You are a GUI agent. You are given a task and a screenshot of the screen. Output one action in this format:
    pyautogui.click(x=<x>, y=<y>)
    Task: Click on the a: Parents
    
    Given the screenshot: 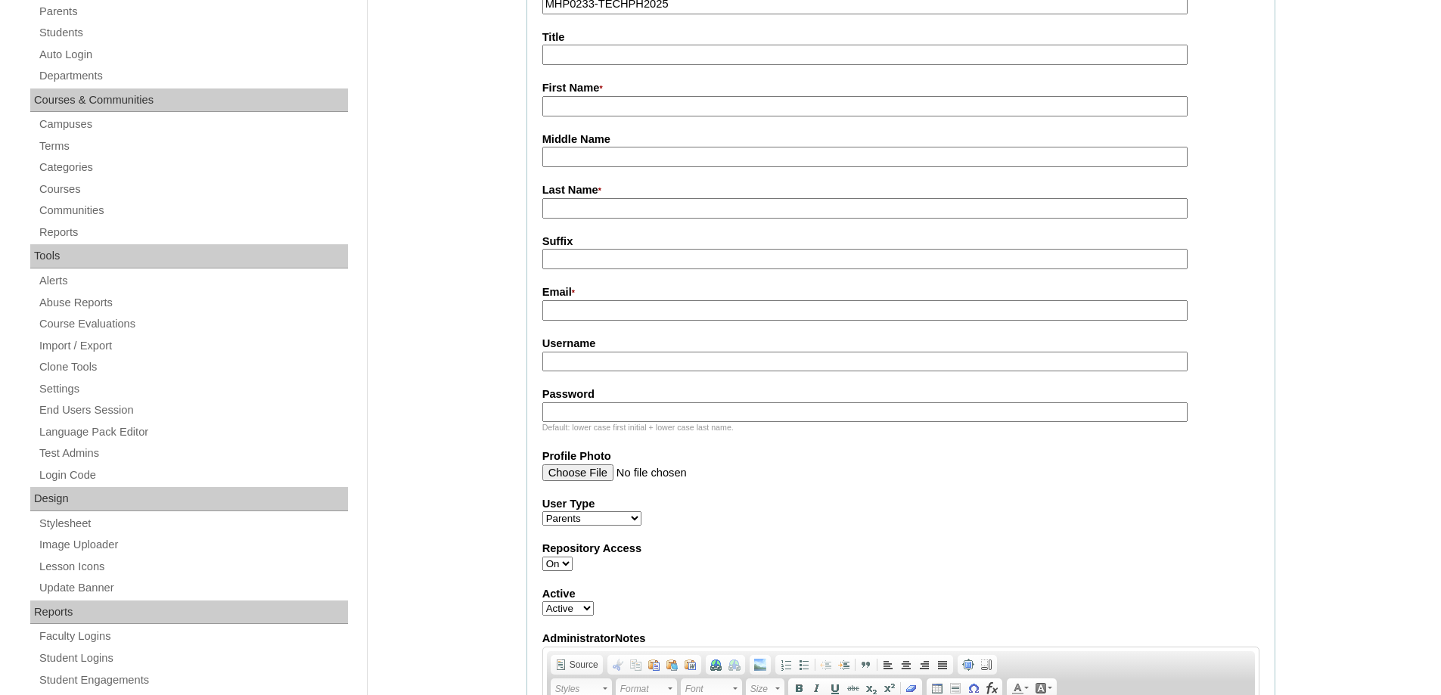 What is the action you would take?
    pyautogui.click(x=193, y=11)
    